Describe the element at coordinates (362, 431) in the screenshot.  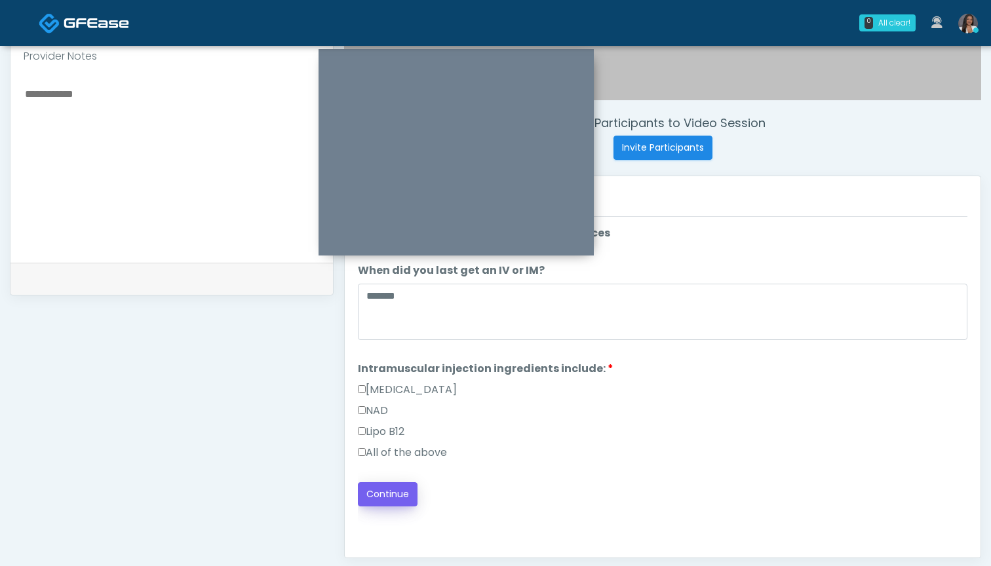
I see `input: Lipo B12` at that location.